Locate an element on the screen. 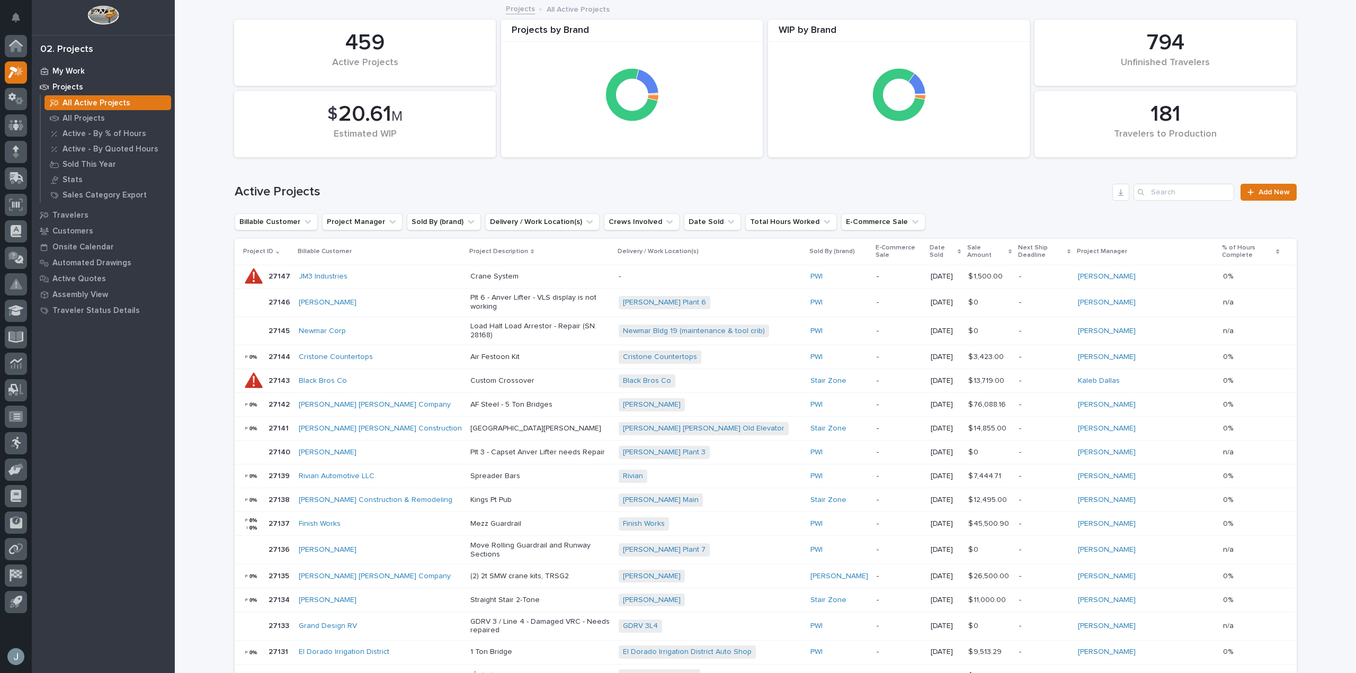 This screenshot has width=1356, height=673. a: Add New is located at coordinates (1268, 192).